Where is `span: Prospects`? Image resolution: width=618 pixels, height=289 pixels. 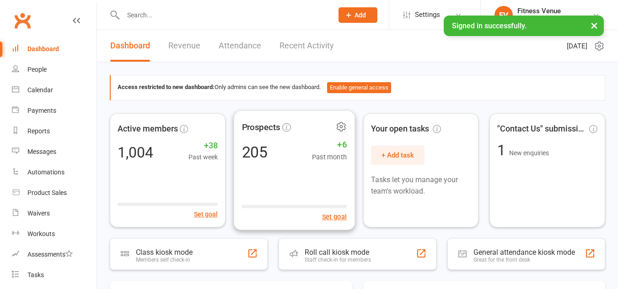
span: Prospects is located at coordinates (261, 127).